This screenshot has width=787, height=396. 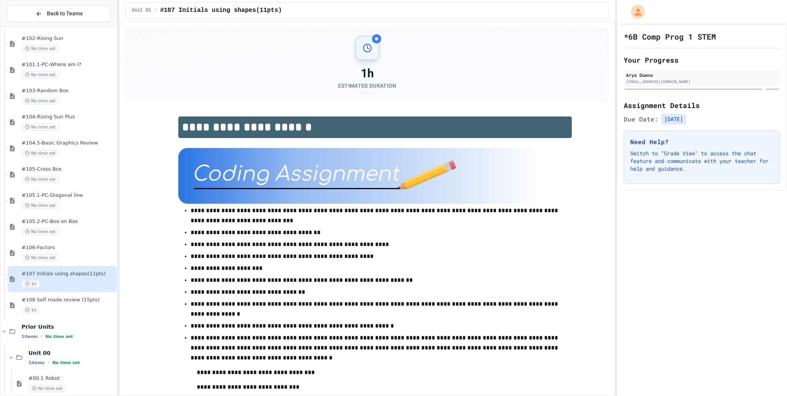 What do you see at coordinates (641, 119) in the screenshot?
I see `span: Due Date:` at bounding box center [641, 119].